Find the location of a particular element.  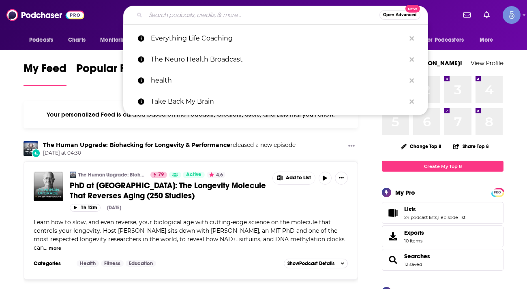

span: Active is located at coordinates (194, 175).